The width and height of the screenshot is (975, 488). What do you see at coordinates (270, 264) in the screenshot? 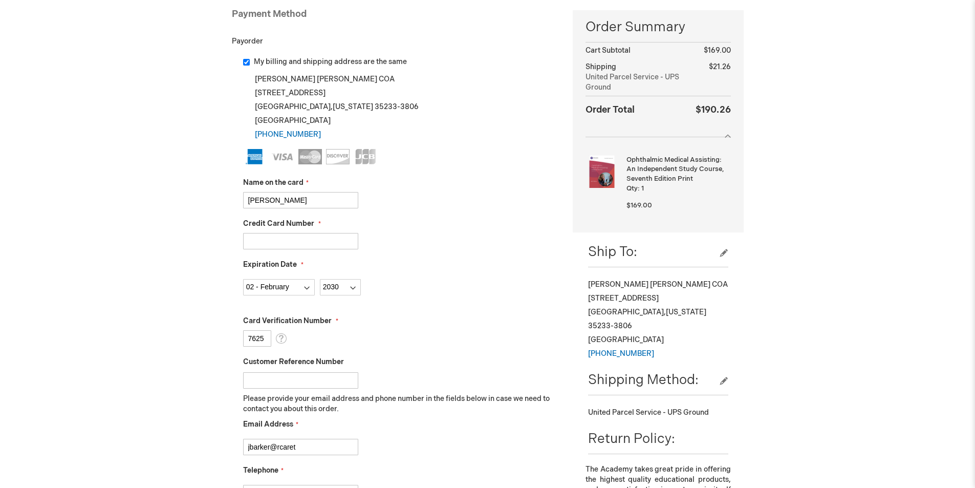
I see `span: Expiration Date` at bounding box center [270, 264].